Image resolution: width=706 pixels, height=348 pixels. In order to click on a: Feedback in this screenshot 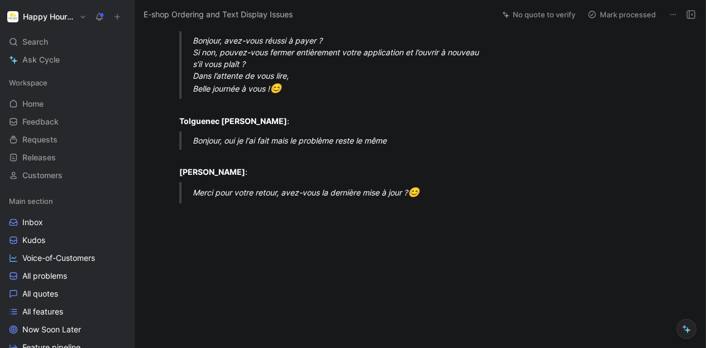, I will do `click(67, 122)`.